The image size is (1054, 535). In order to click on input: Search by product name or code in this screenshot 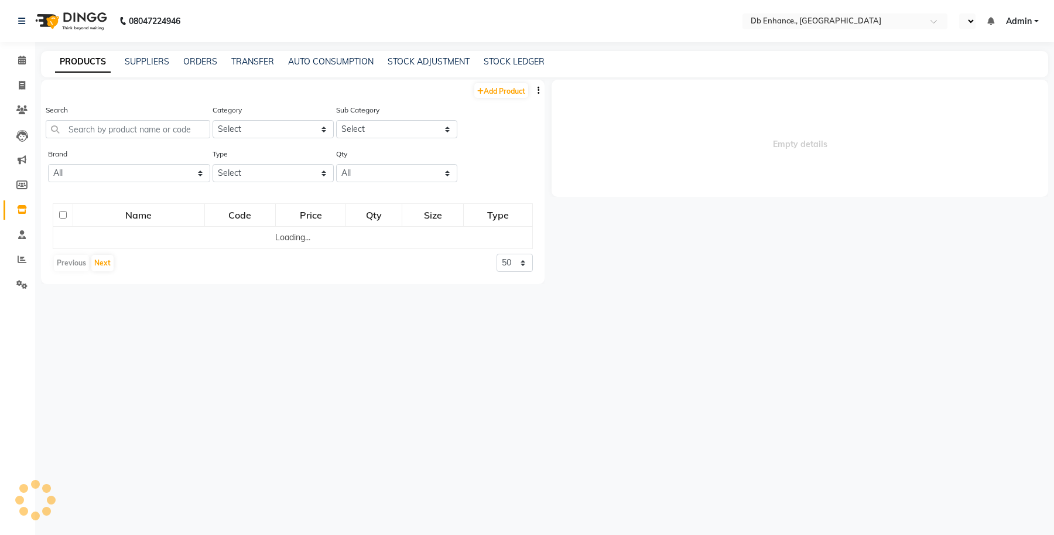, I will do `click(128, 129)`.